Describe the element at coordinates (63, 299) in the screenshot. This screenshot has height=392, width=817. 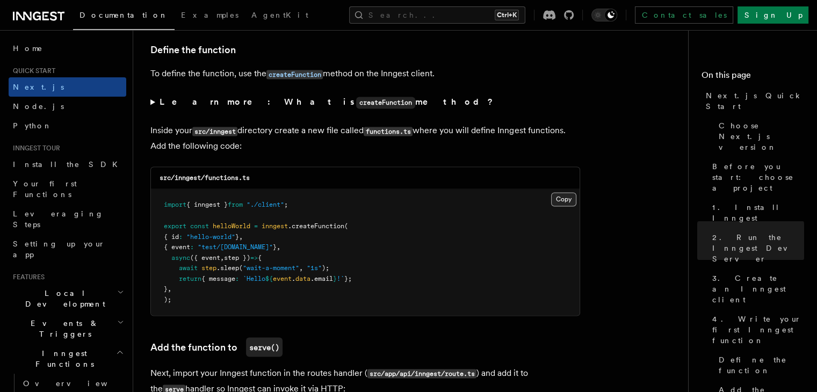
I see `span: Local Development` at that location.